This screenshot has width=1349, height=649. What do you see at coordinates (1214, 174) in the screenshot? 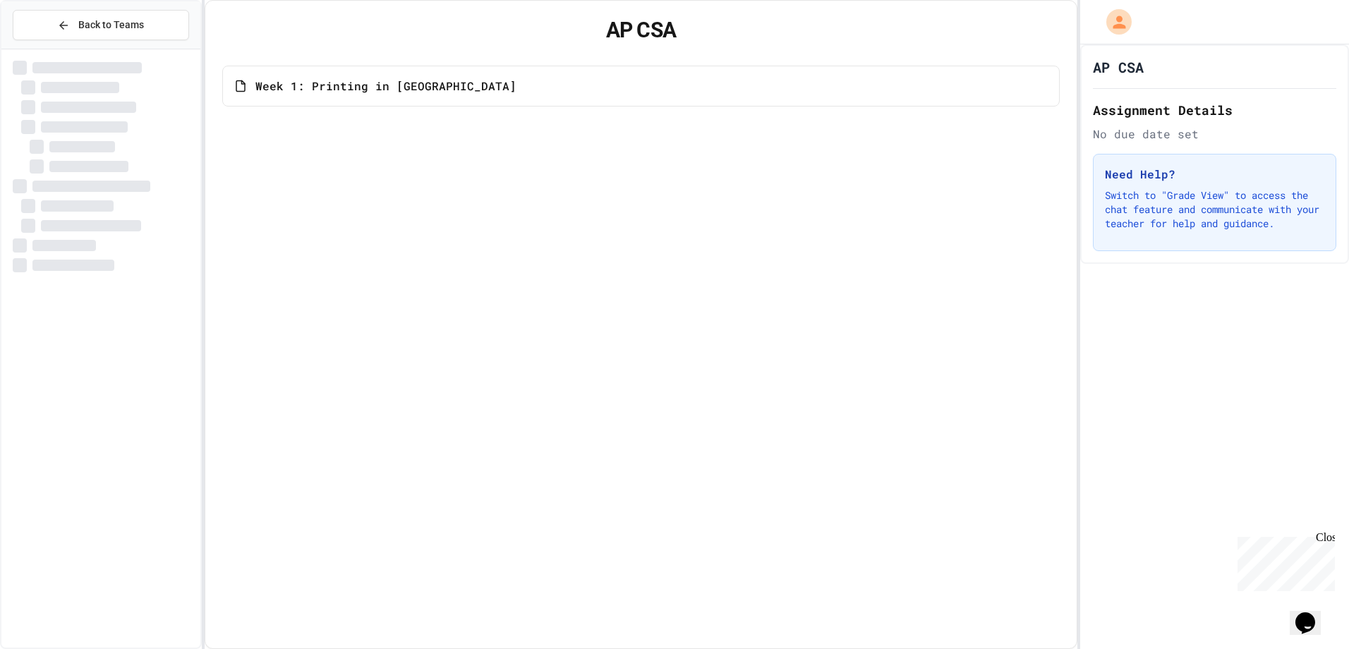
I see `h3: Need Help?` at bounding box center [1214, 174].